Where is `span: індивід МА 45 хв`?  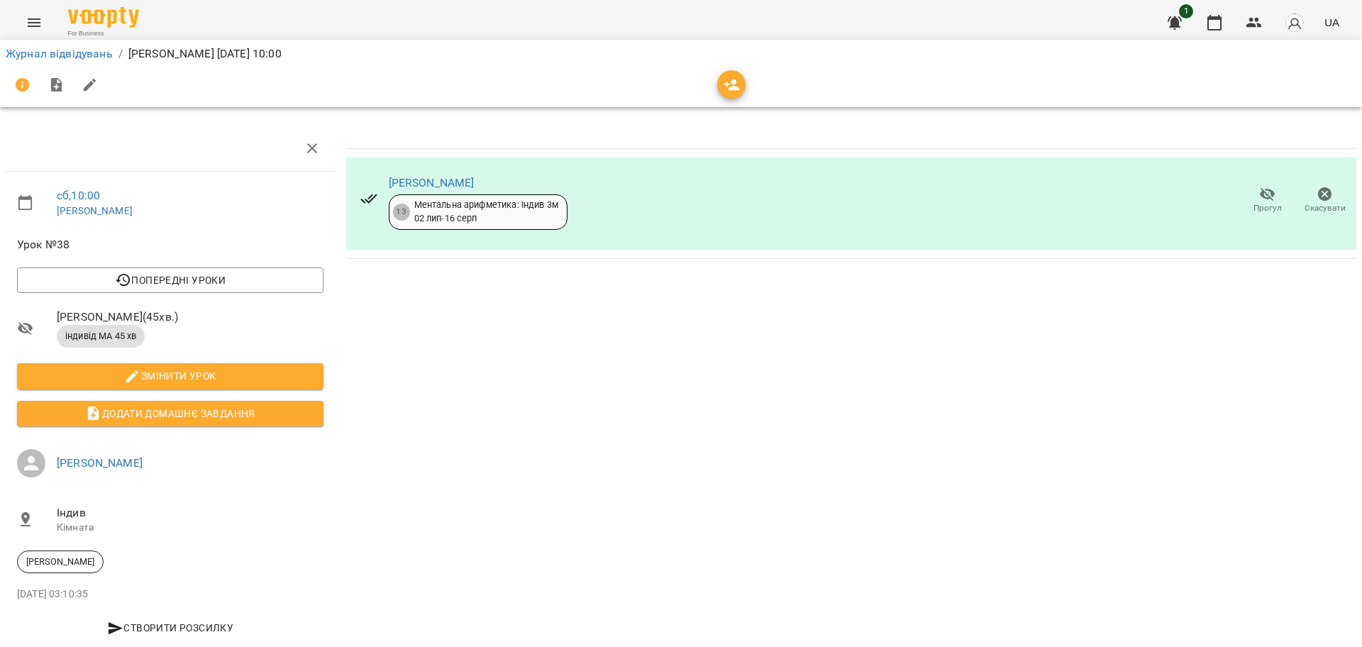 span: індивід МА 45 хв is located at coordinates (101, 336).